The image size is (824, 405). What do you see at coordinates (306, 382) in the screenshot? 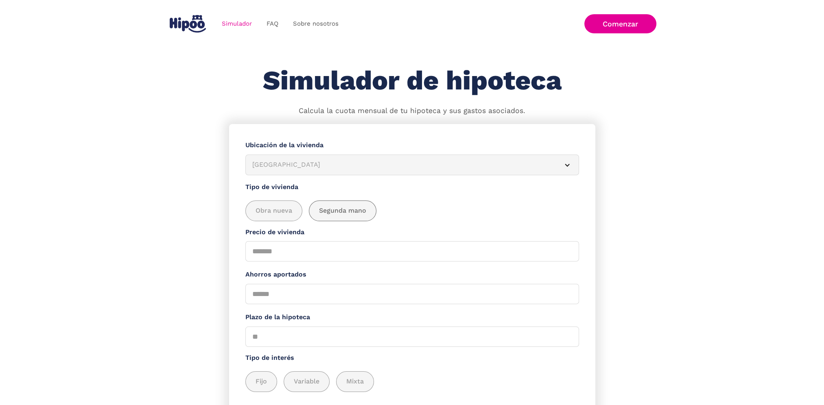
I see `span: Variable` at bounding box center [306, 382].